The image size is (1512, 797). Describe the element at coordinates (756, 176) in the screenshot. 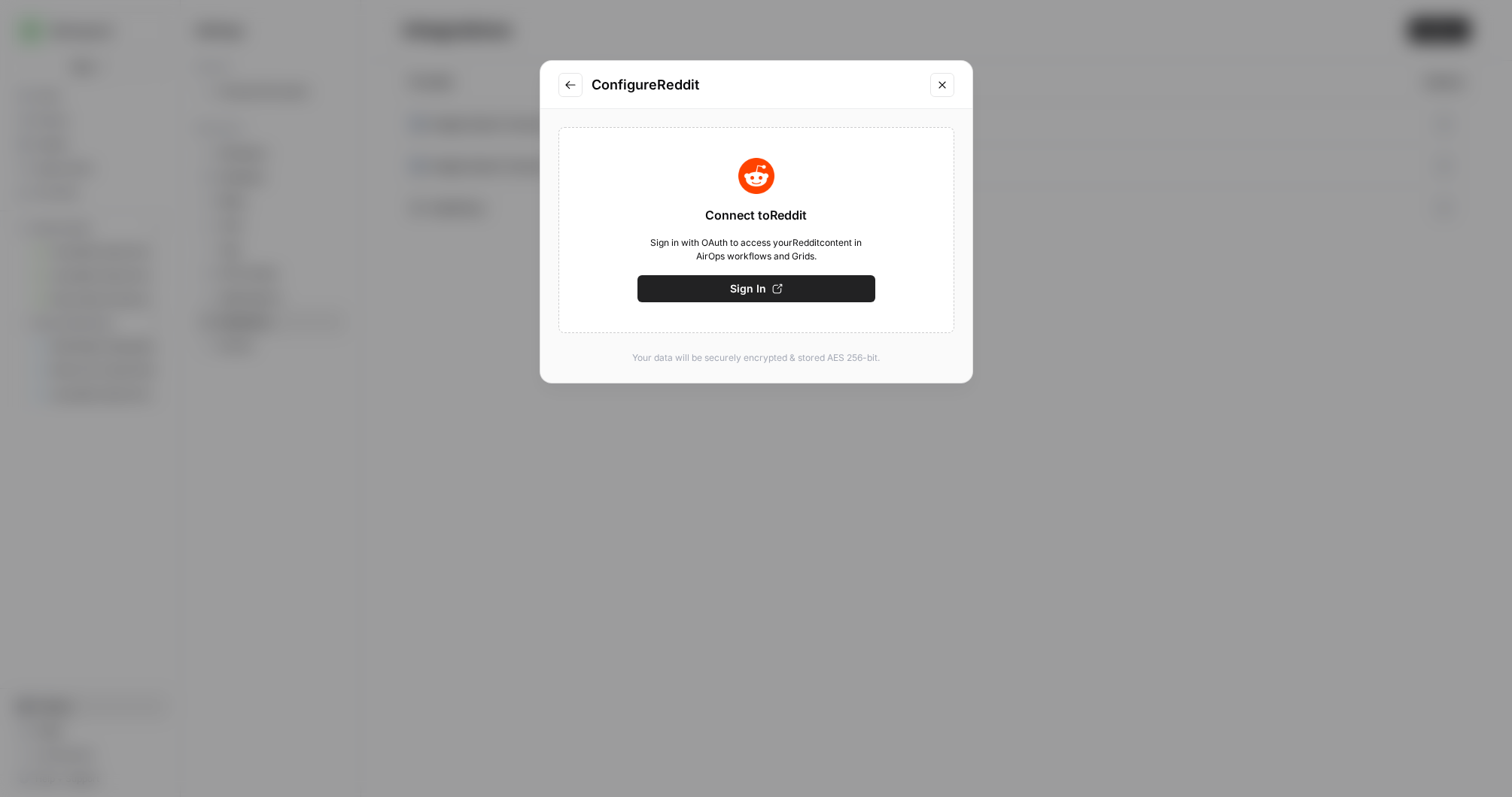

I see `img: Reddit` at that location.